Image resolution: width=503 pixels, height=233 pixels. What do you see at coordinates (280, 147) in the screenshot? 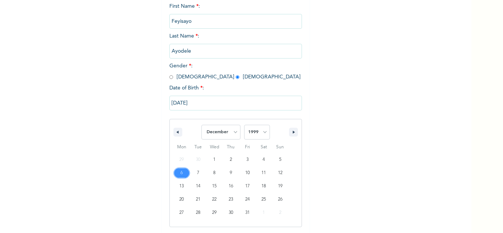
I see `span: Sun` at bounding box center [280, 147].